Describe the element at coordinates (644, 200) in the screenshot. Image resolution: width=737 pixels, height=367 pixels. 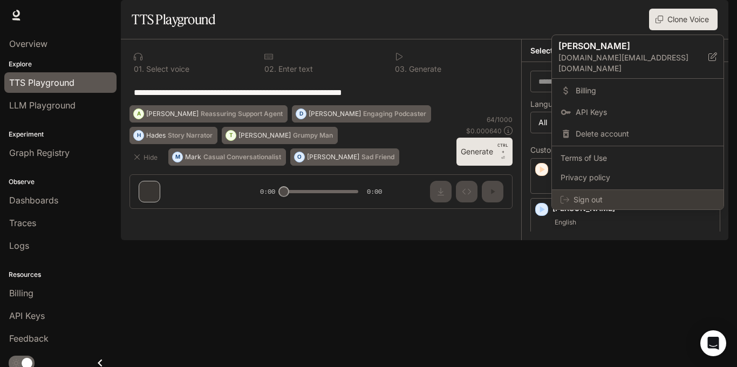
I see `span: Sign out` at that location.